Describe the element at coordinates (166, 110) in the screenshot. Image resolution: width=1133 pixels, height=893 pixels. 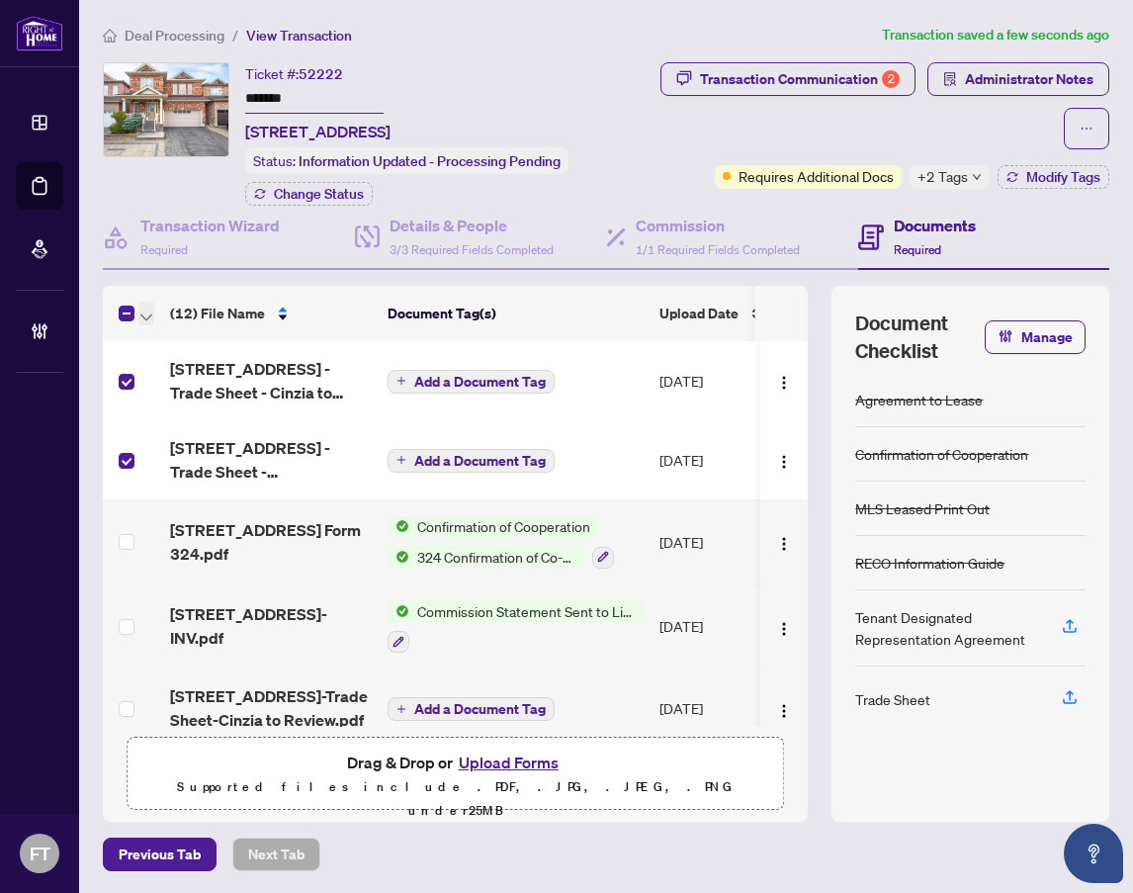
I see `img: IMG-W12341682_1.jpg` at that location.